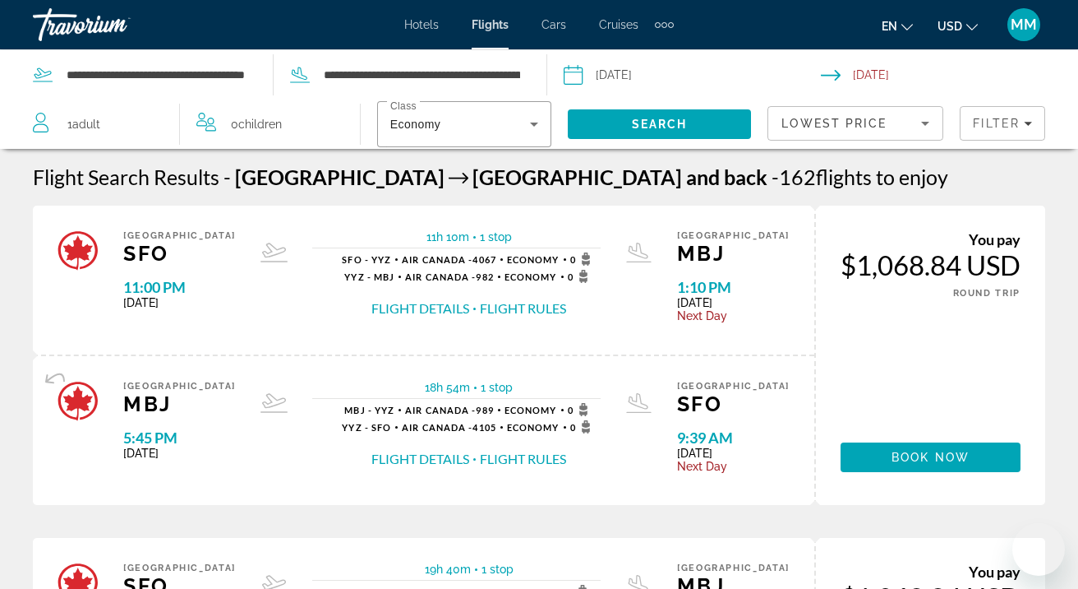  I want to click on span: Search, so click(660, 124).